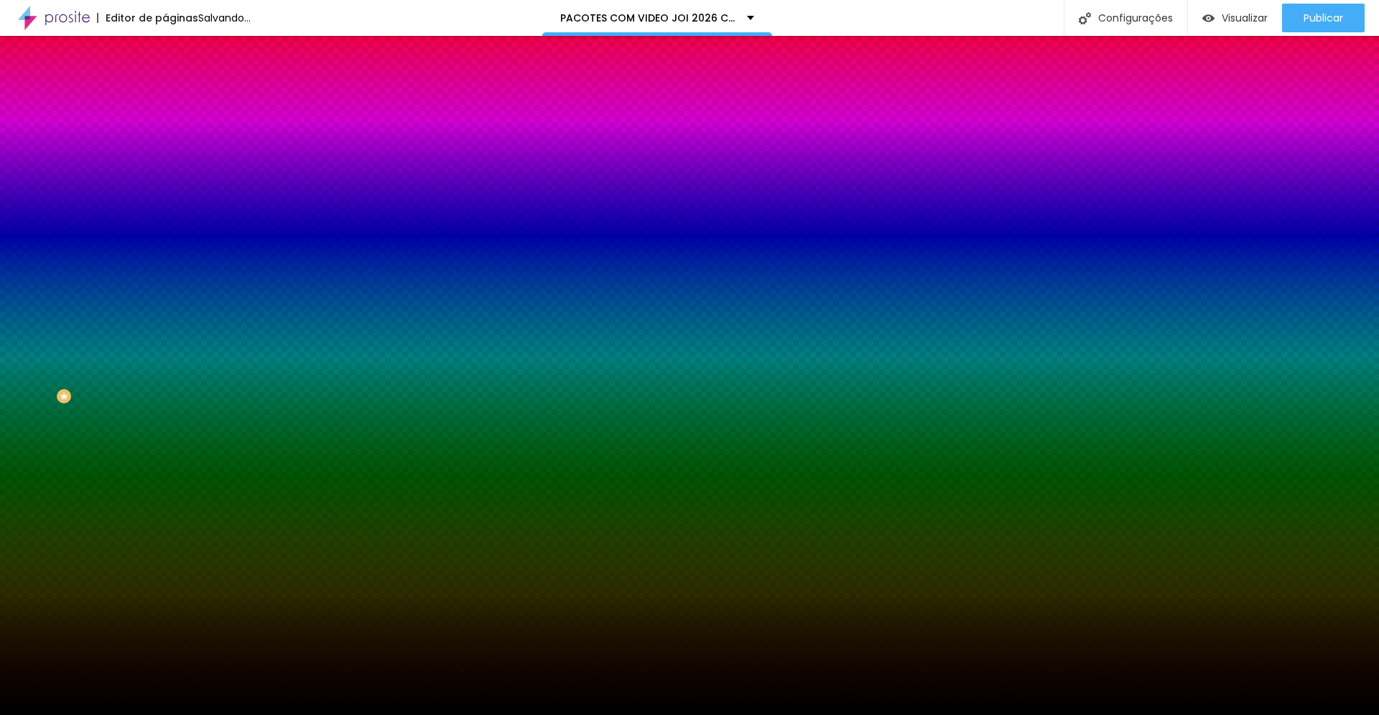  Describe the element at coordinates (147, 18) in the screenshot. I see `div: Editor de páginas` at that location.